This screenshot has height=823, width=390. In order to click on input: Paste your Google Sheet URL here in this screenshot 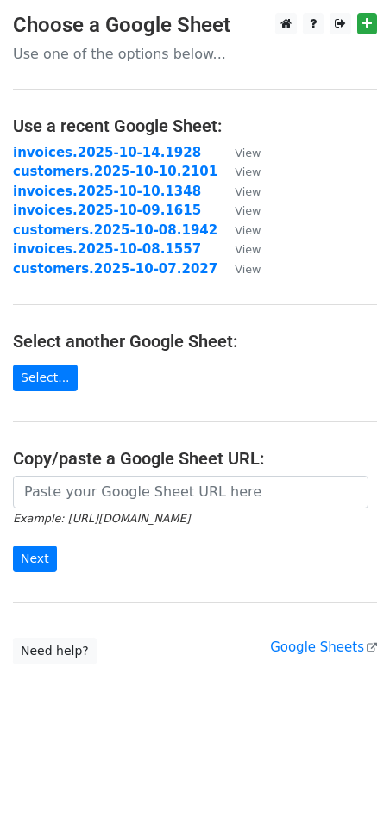, I will do `click(191, 492)`.